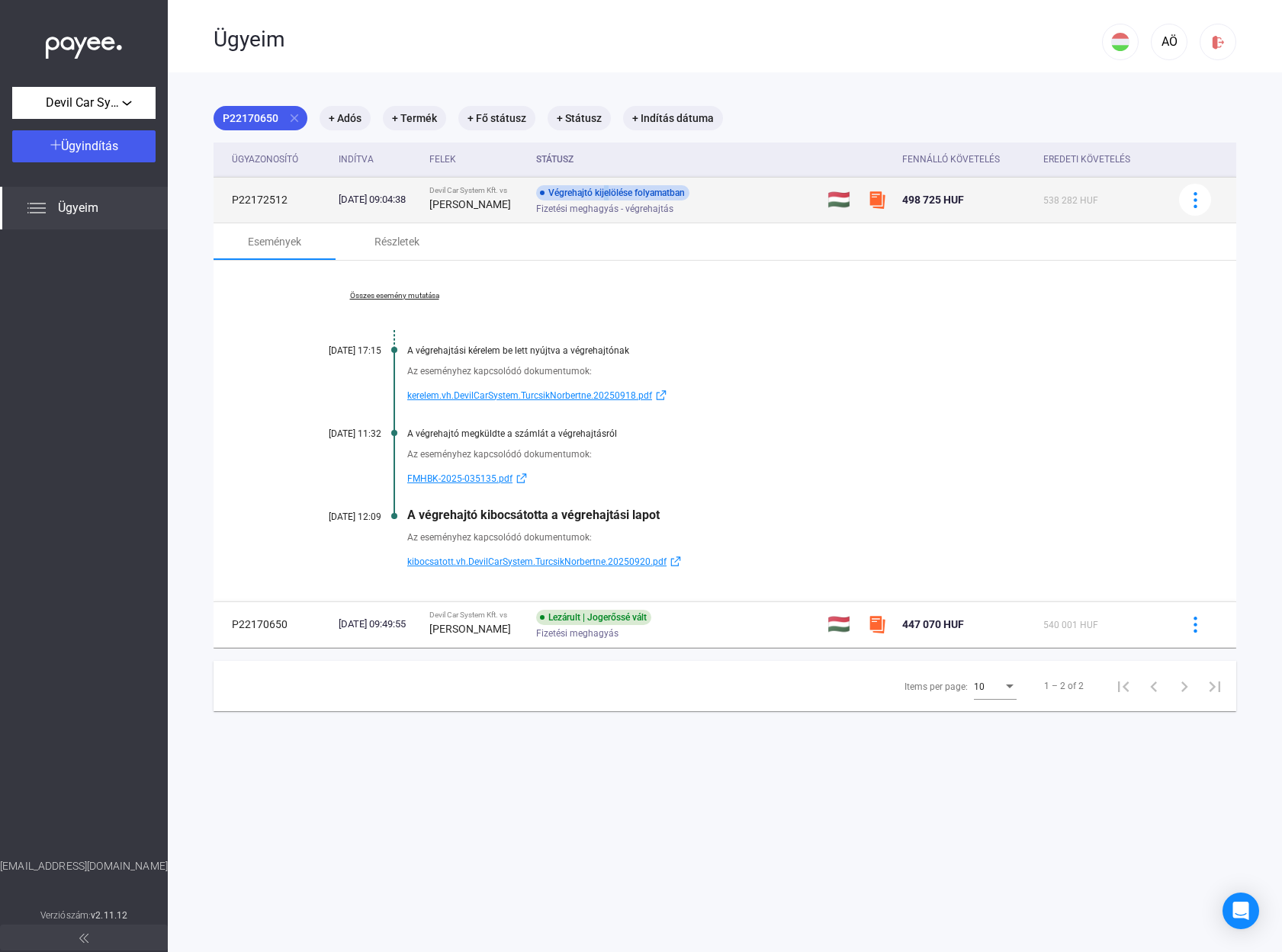 The image size is (1282, 952). Describe the element at coordinates (395, 296) in the screenshot. I see `a: Összes esemény mutatása` at that location.